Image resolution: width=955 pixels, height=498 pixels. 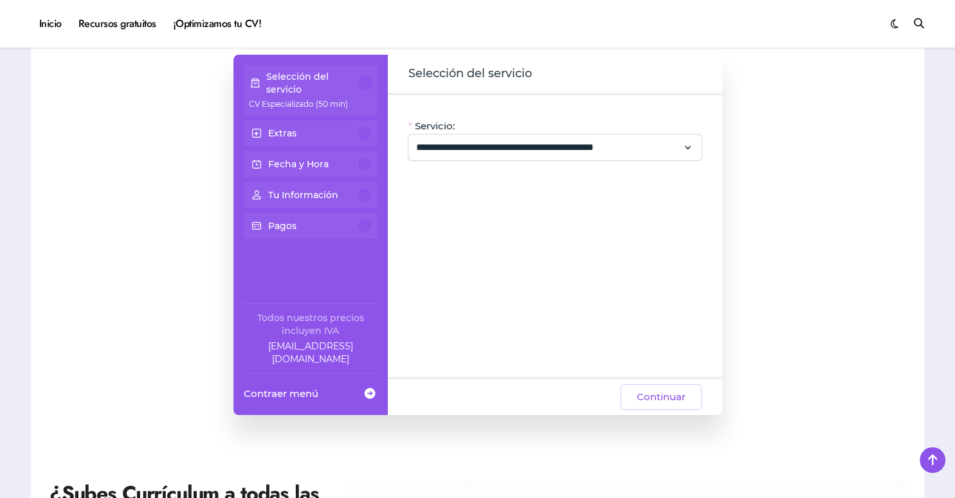 I want to click on p: Fecha y Hora, so click(x=298, y=164).